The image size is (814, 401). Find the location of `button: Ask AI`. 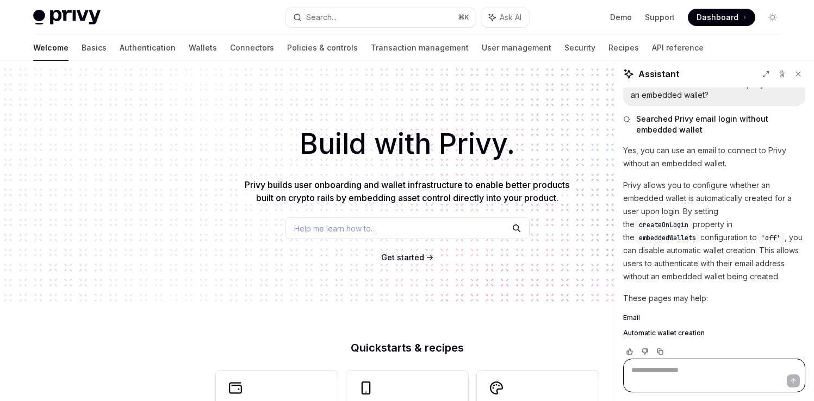

button: Ask AI is located at coordinates (505, 17).